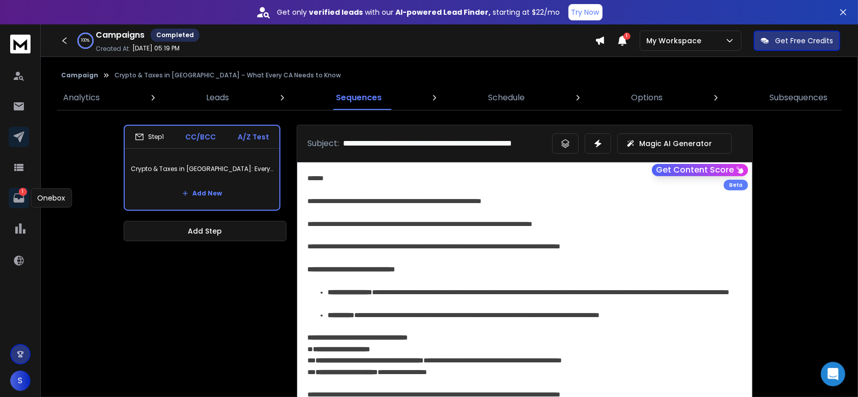 Image resolution: width=858 pixels, height=397 pixels. I want to click on p: My Workspace, so click(676, 41).